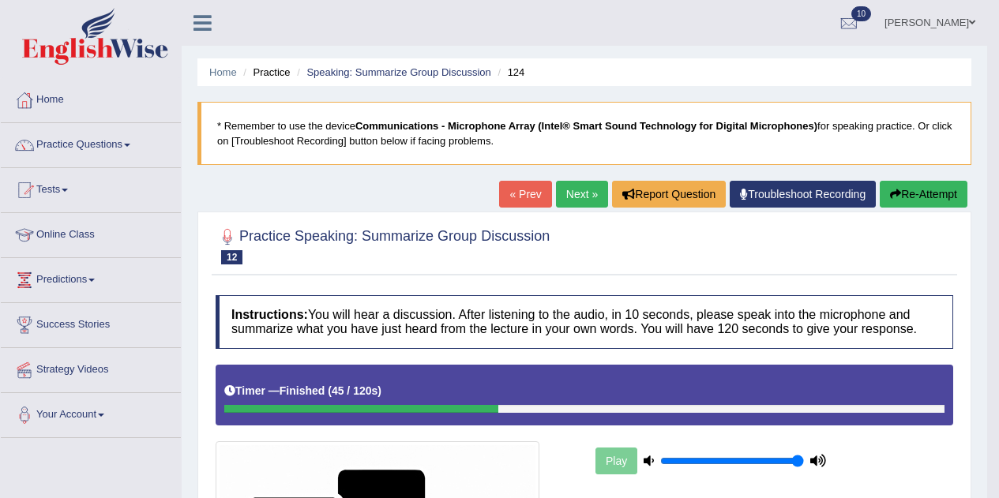  What do you see at coordinates (231, 257) in the screenshot?
I see `span: 12` at bounding box center [231, 257].